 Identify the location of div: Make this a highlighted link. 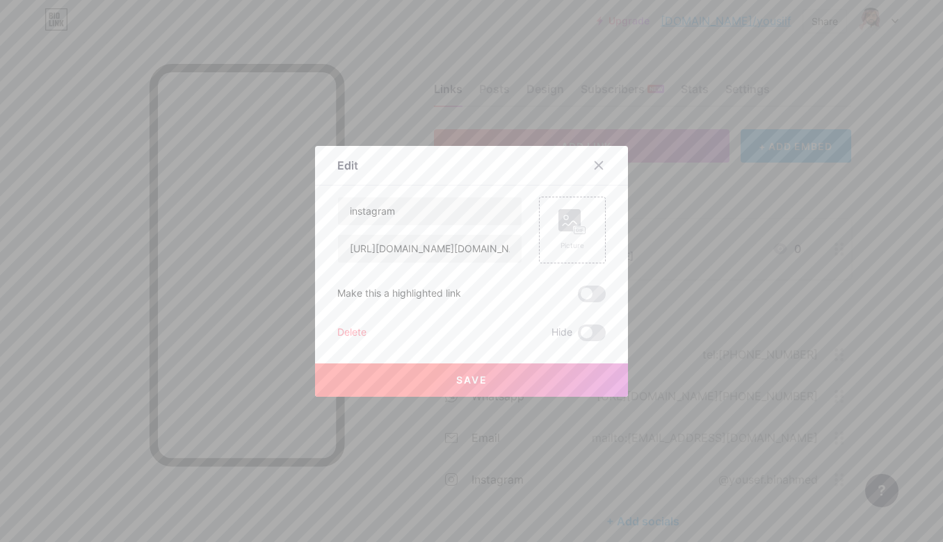
(399, 294).